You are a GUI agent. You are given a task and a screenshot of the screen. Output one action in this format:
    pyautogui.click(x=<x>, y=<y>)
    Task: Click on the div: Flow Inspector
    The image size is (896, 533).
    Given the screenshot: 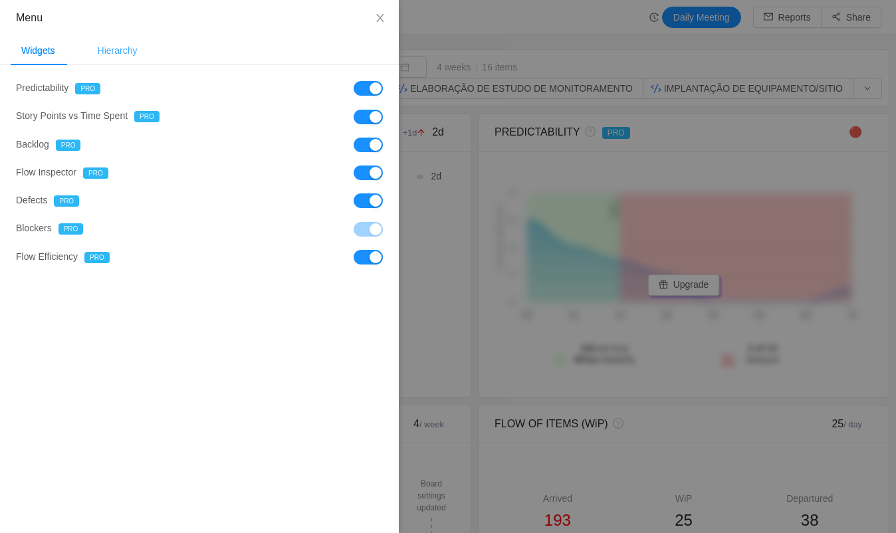 What is the action you would take?
    pyautogui.click(x=108, y=173)
    